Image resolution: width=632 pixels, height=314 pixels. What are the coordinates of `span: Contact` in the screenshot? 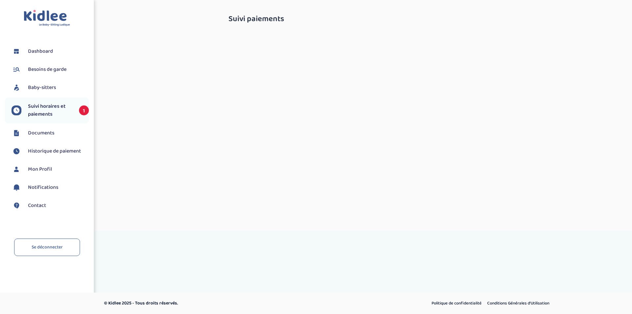 It's located at (37, 206).